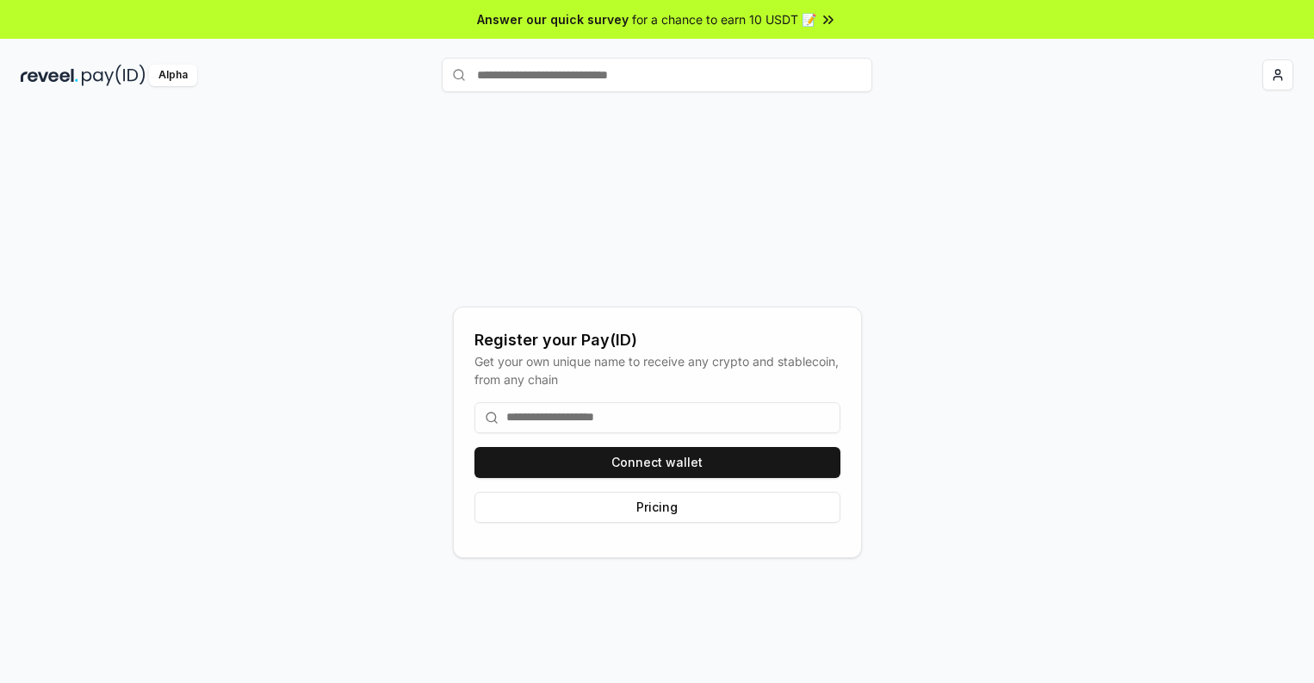 This screenshot has width=1314, height=683. What do you see at coordinates (724, 19) in the screenshot?
I see `span: for a chance to earn 10 USDT 📝` at bounding box center [724, 19].